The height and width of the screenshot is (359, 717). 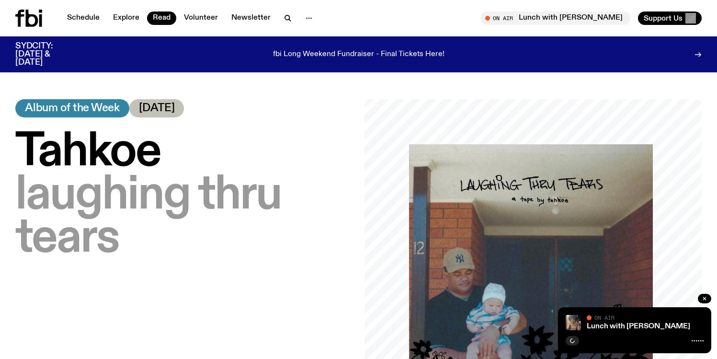 I want to click on a: Schedule, so click(x=83, y=18).